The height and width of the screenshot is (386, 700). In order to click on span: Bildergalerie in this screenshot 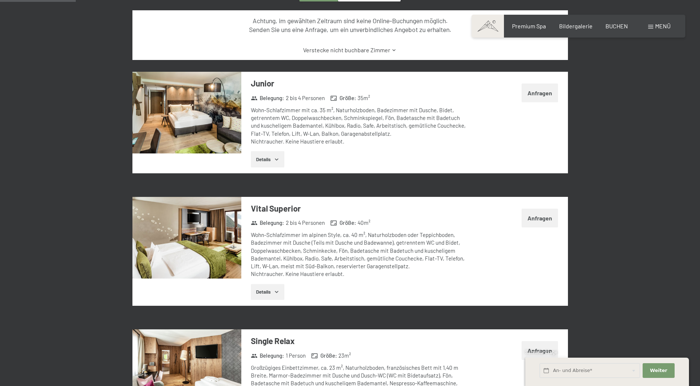, I will do `click(576, 26)`.